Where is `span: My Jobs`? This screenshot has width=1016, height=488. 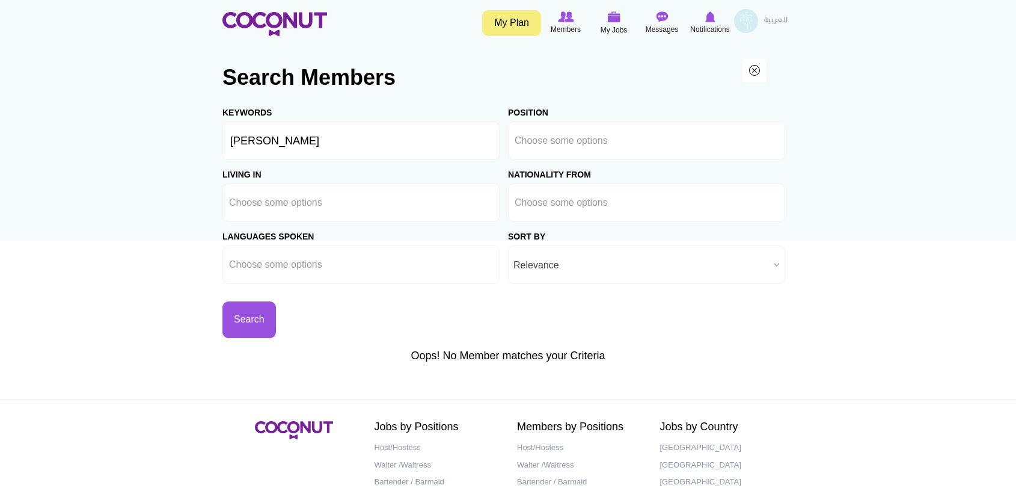 span: My Jobs is located at coordinates (614, 30).